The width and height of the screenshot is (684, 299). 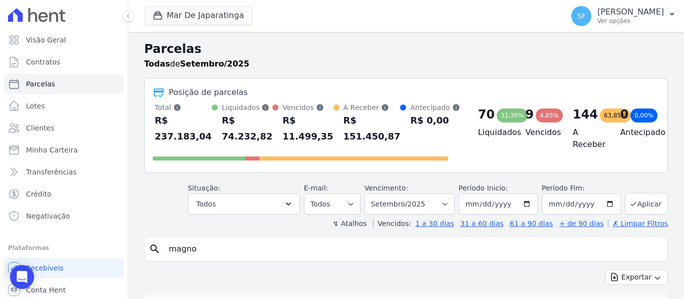 I want to click on a: Visão Geral, so click(x=64, y=40).